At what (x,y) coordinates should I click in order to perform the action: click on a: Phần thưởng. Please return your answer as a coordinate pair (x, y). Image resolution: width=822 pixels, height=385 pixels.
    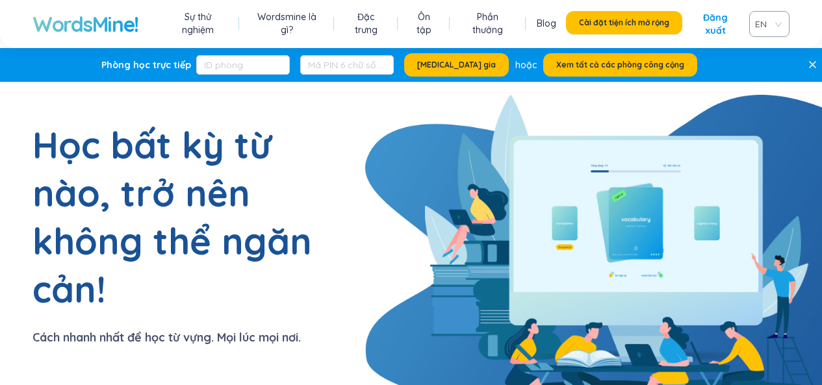
    Looking at the image, I should click on (487, 23).